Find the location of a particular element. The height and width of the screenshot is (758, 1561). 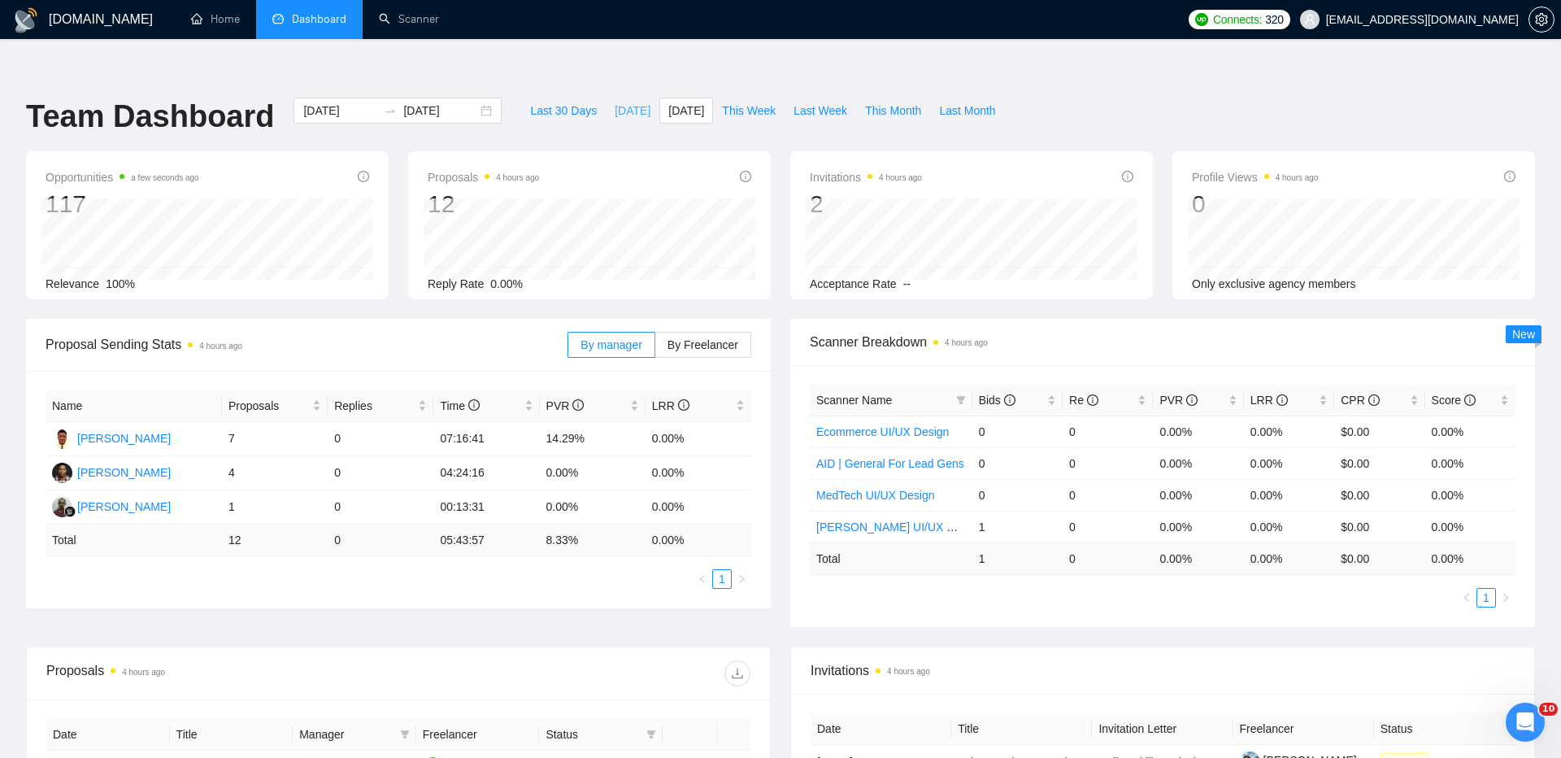

th: Freelancer is located at coordinates (478, 734).